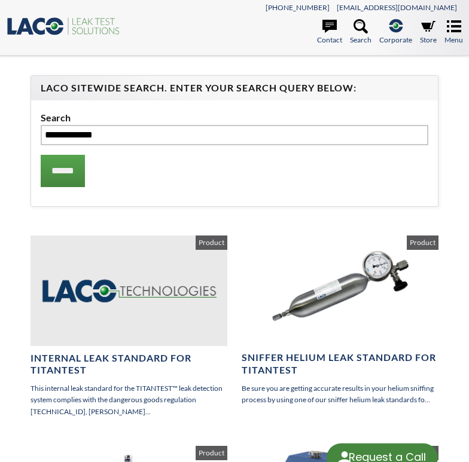  I want to click on a: Internal Leak Standard for TITANTEST This internal leak standard for the TITANTEST™ leak detectio..., so click(129, 326).